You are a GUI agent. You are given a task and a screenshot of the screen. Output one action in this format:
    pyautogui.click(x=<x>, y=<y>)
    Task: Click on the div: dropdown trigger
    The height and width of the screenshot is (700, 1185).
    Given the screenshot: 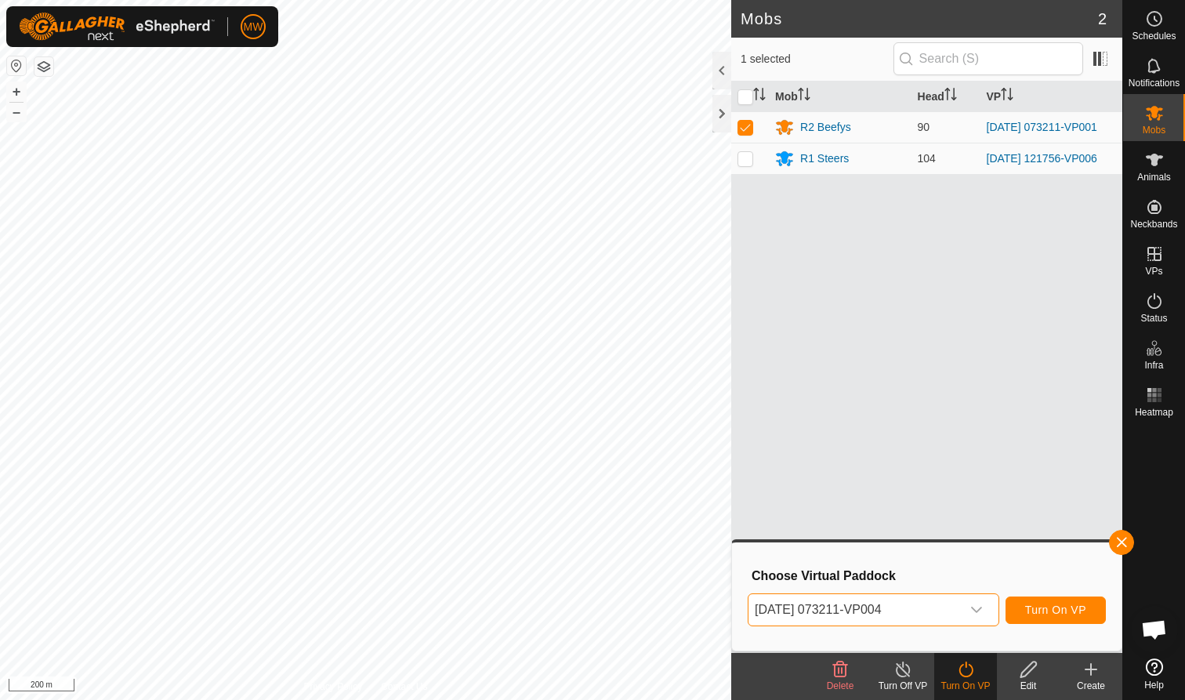 What is the action you would take?
    pyautogui.click(x=976, y=610)
    